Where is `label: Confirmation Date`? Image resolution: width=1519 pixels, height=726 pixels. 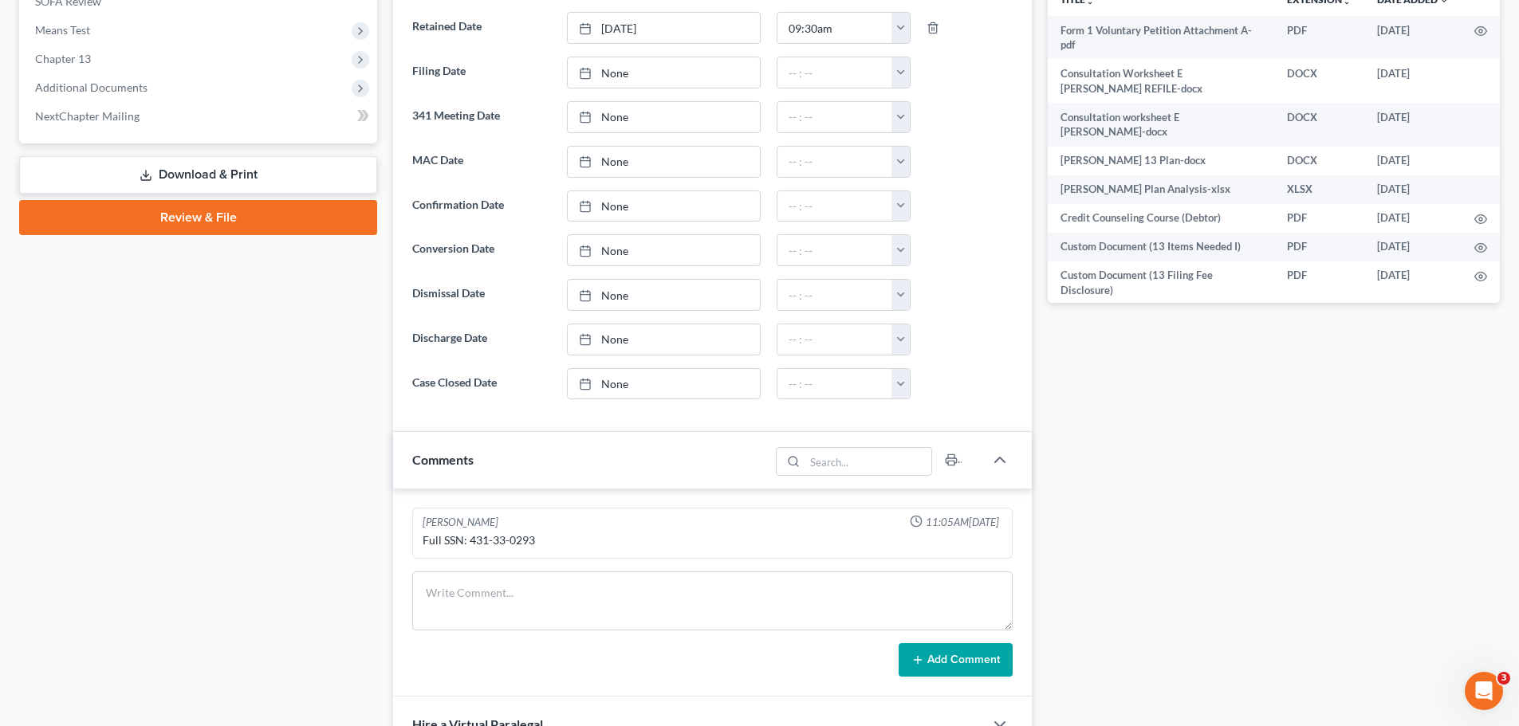 label: Confirmation Date is located at coordinates (481, 206).